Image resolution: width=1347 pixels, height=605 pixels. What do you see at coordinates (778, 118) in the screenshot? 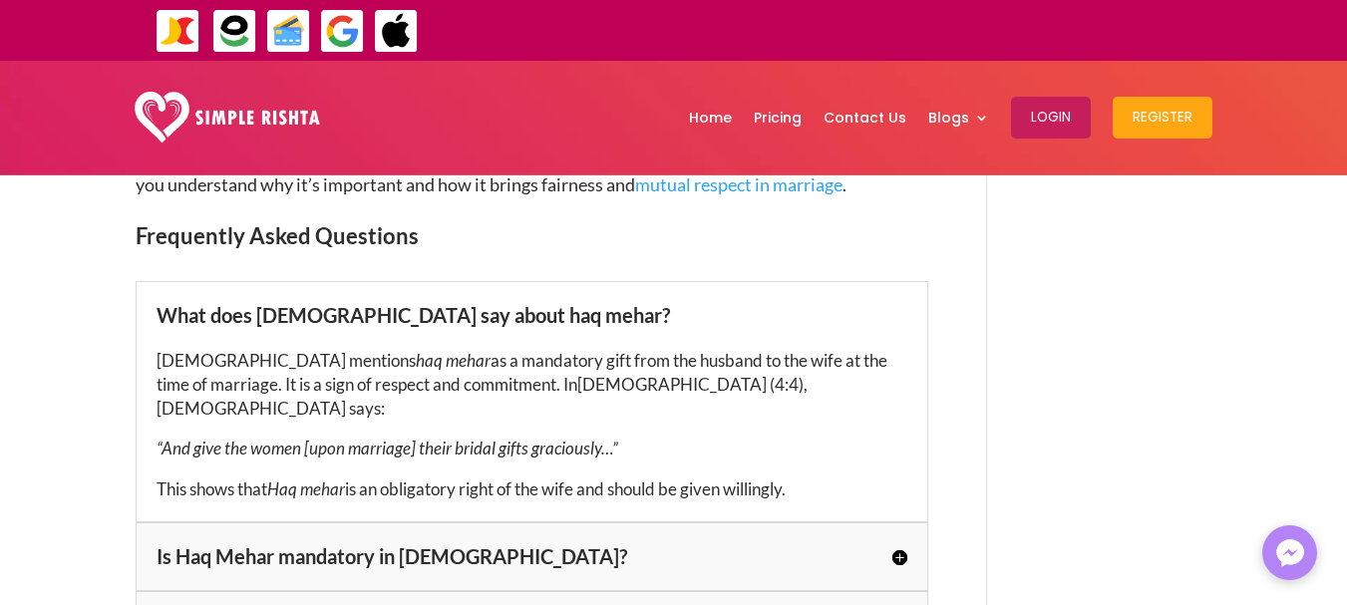
I see `a: Pricing` at bounding box center [778, 118].